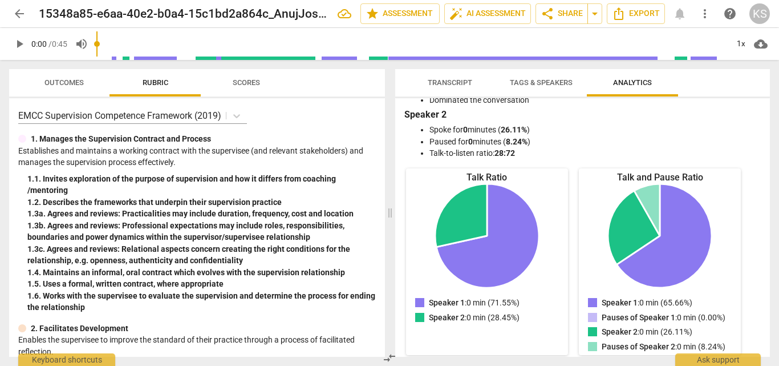 This screenshot has width=779, height=366. What do you see at coordinates (562, 14) in the screenshot?
I see `button: Share` at bounding box center [562, 14].